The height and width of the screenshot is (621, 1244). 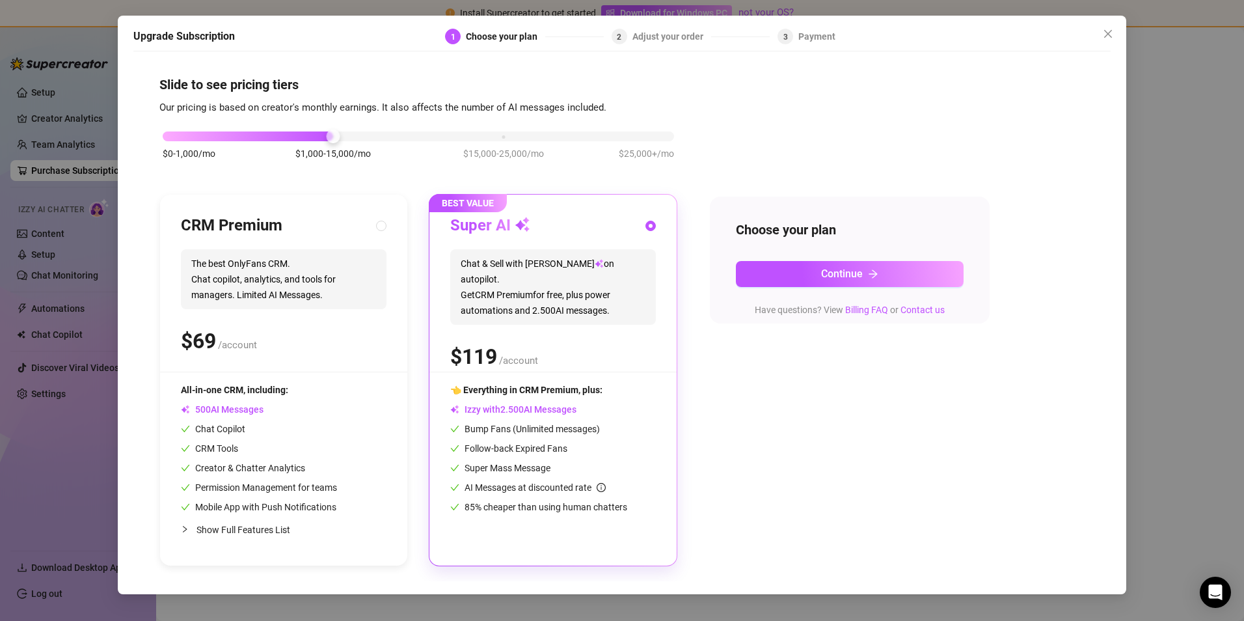 What do you see at coordinates (817, 36) in the screenshot?
I see `div: Payment` at bounding box center [817, 36].